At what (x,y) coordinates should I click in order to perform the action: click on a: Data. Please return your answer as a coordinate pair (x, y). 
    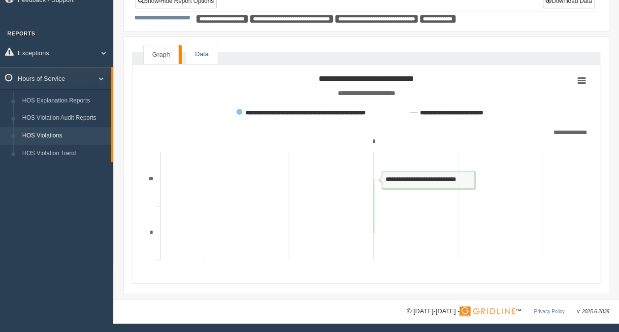
    Looking at the image, I should click on (201, 54).